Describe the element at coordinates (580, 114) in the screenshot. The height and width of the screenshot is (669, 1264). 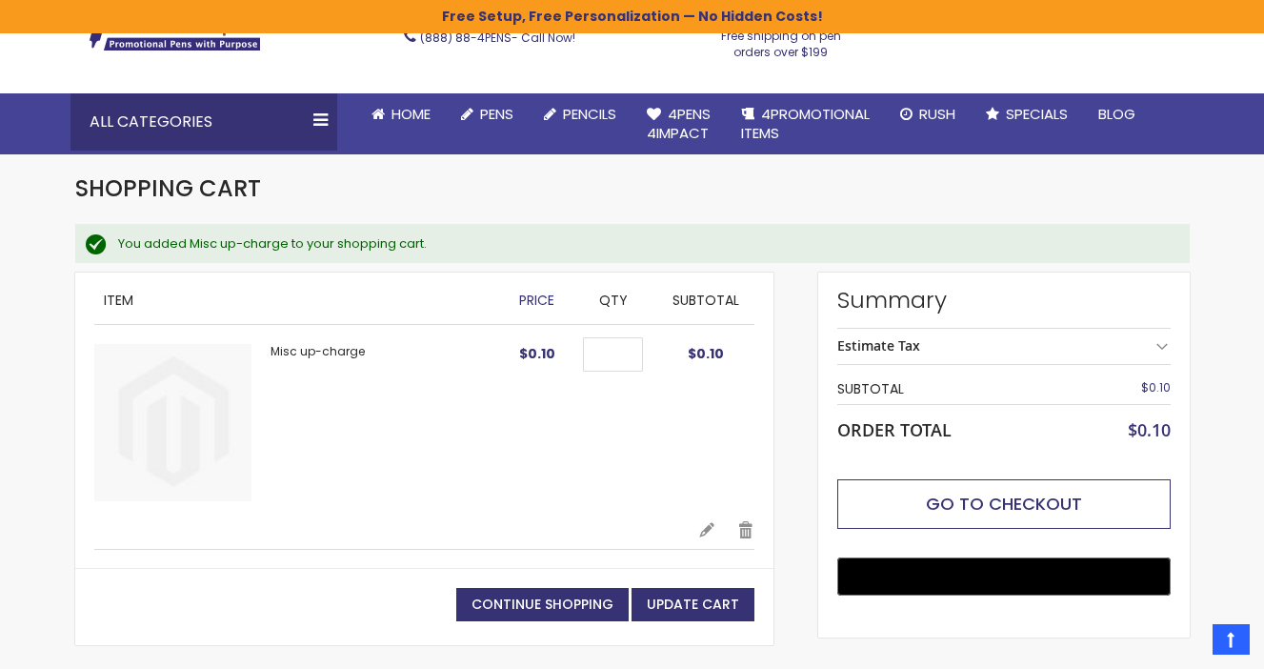
I see `a: Pencils` at that location.